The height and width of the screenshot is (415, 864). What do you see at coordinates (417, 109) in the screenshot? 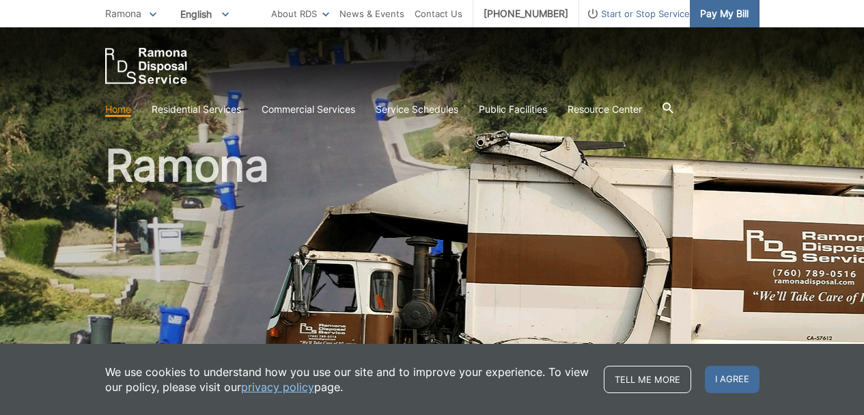
I see `a: Service Schedules` at bounding box center [417, 109].